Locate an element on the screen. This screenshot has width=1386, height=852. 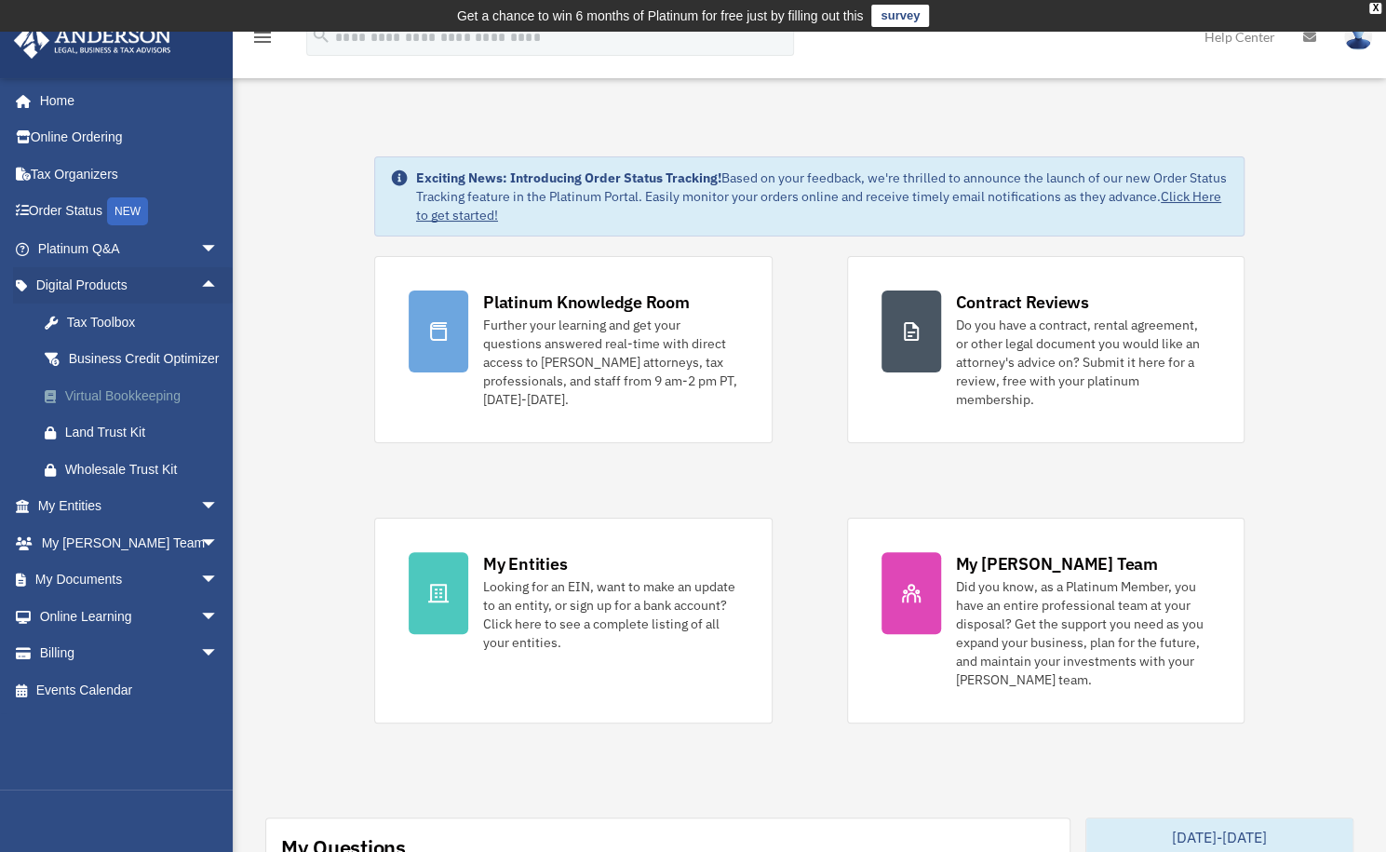
span: arrow_drop_up is located at coordinates (219, 286).